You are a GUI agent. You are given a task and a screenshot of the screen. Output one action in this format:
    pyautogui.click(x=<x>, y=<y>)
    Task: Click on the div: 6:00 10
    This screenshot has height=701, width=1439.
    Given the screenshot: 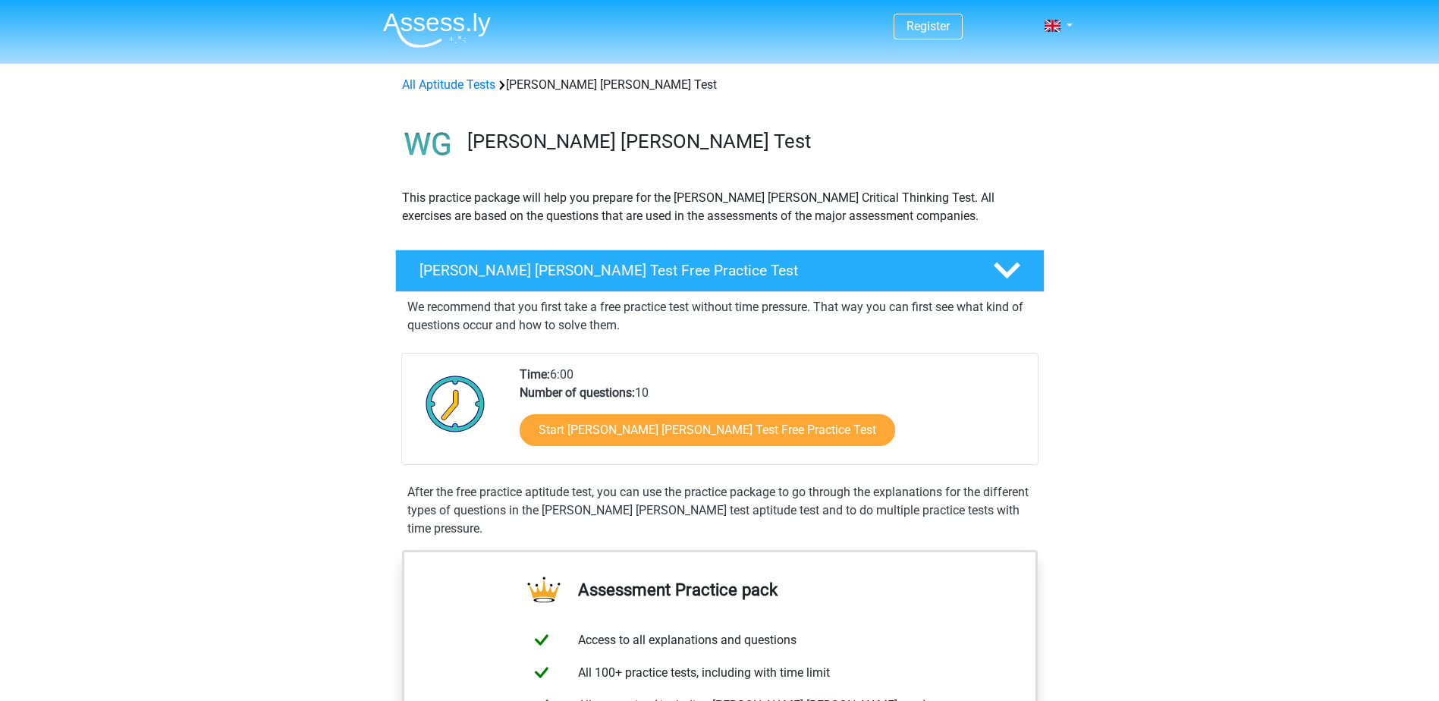 What is the action you would take?
    pyautogui.click(x=772, y=415)
    